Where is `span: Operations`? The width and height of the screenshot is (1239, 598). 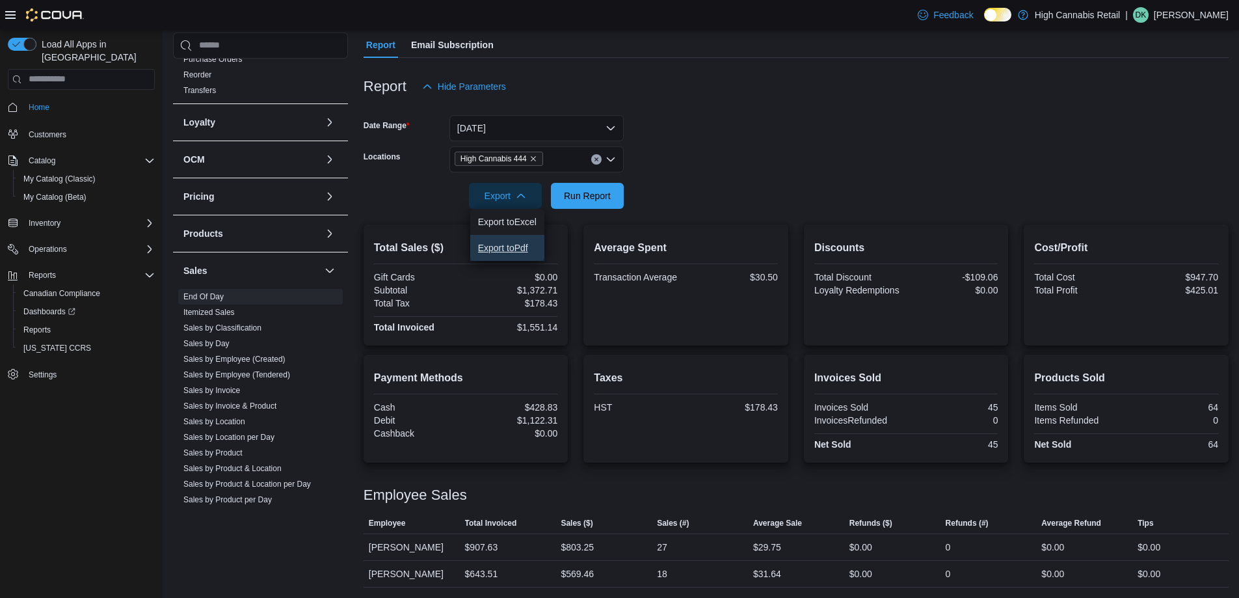
span: Operations is located at coordinates (89, 249).